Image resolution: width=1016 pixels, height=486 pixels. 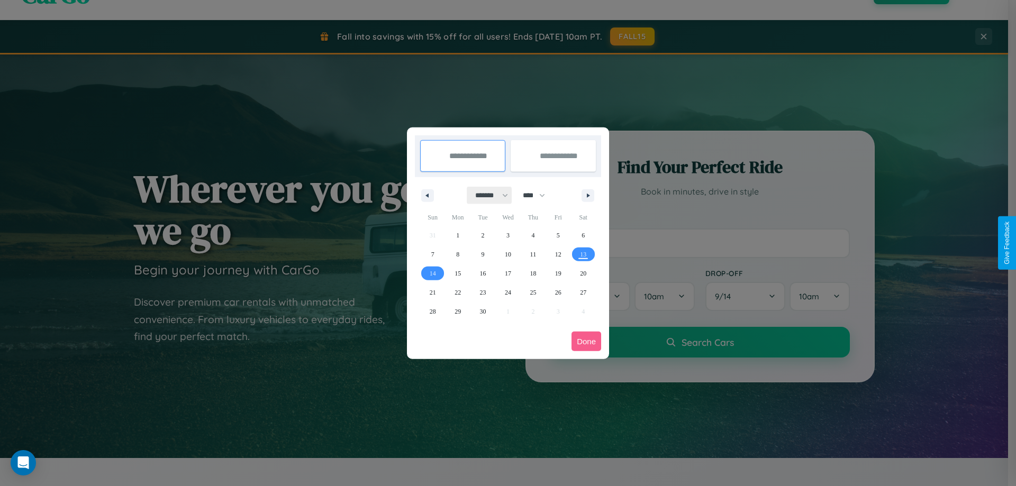 I want to click on button: 12, so click(x=558, y=255).